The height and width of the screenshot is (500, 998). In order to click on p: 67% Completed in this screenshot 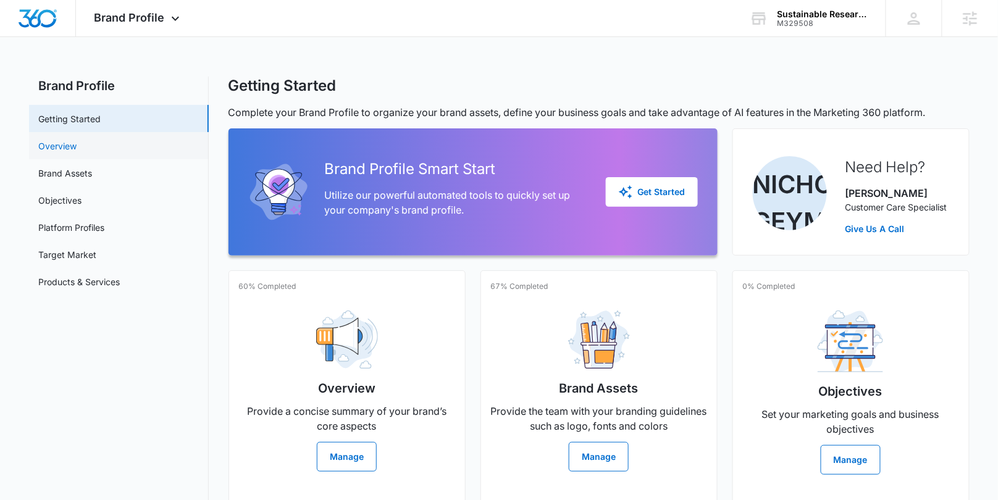, I will do `click(520, 287)`.